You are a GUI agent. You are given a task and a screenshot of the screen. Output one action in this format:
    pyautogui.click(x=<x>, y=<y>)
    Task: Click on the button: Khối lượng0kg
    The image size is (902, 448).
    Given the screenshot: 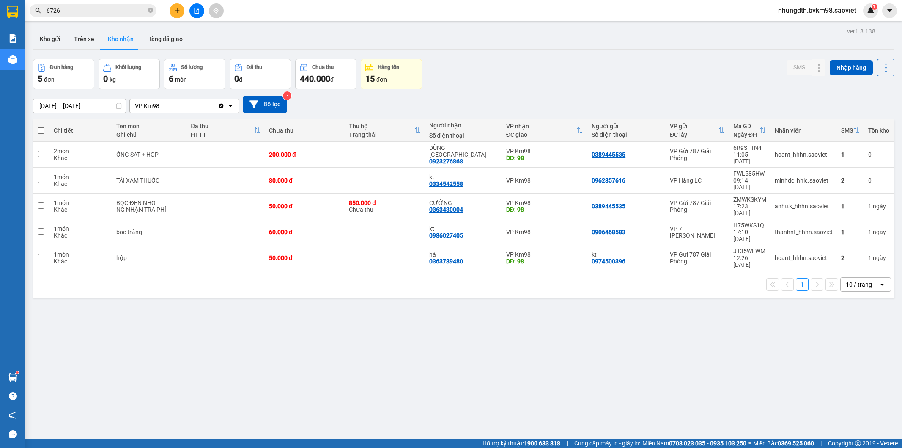 What is the action you would take?
    pyautogui.click(x=129, y=74)
    